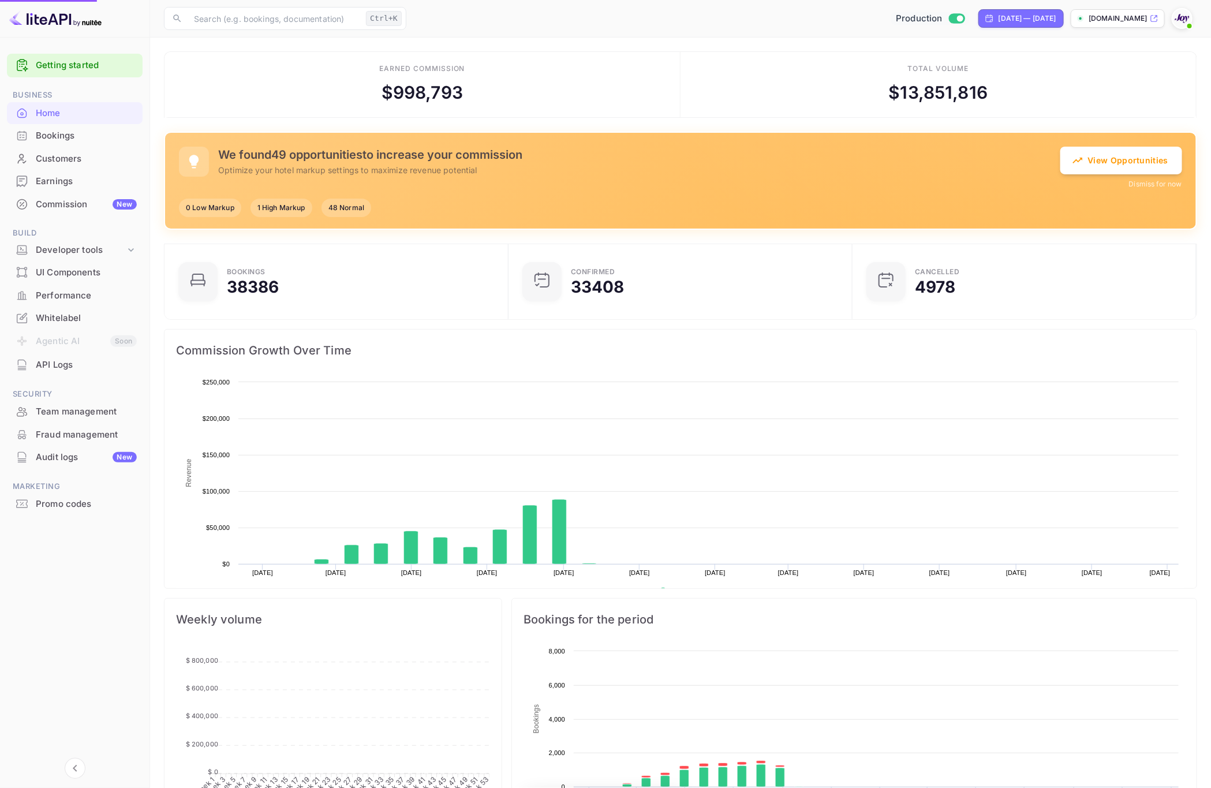  What do you see at coordinates (1121, 160) in the screenshot?
I see `button: View Opportunities` at bounding box center [1121, 160].